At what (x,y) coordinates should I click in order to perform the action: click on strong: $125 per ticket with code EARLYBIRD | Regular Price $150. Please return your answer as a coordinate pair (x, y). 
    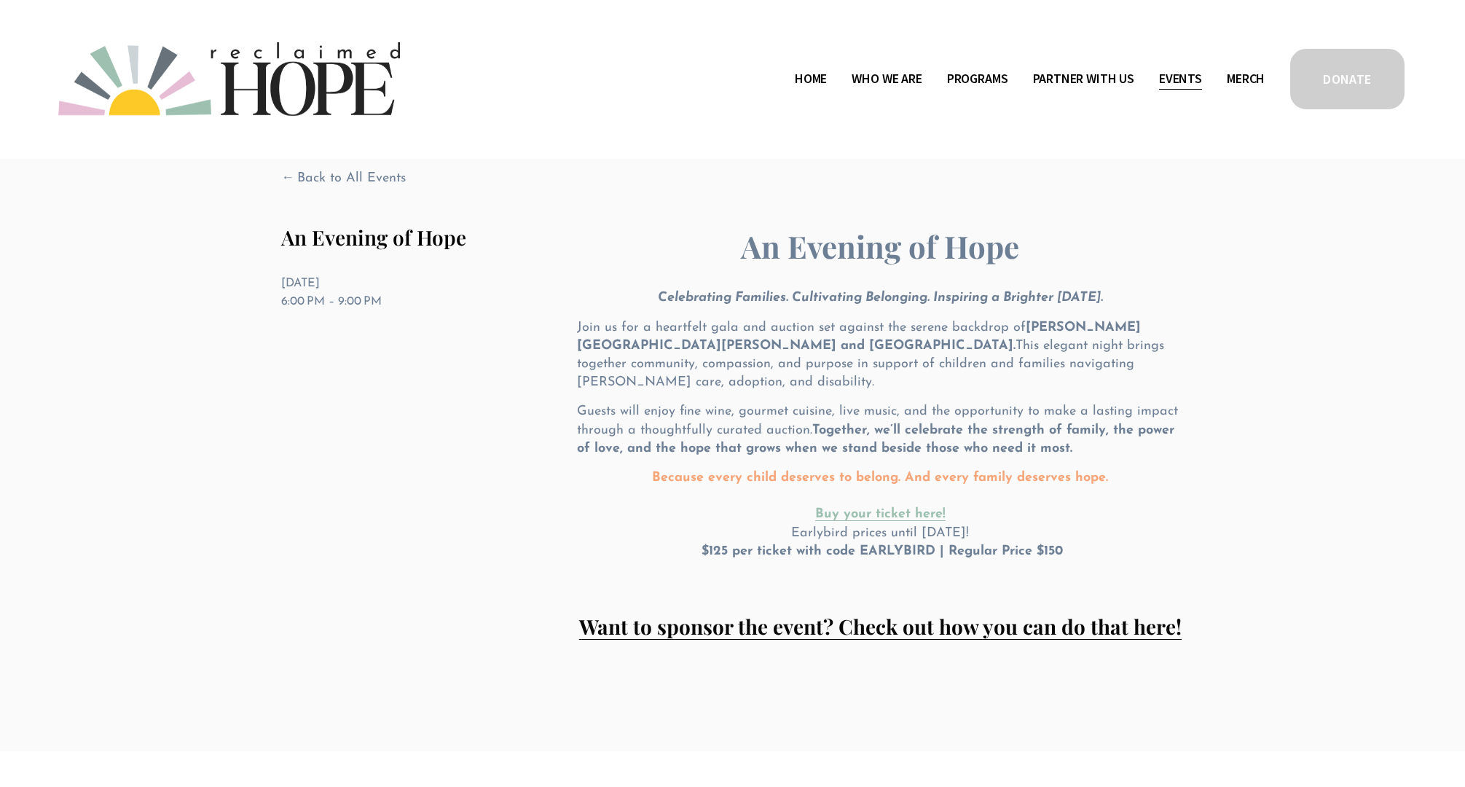
    Looking at the image, I should click on (882, 551).